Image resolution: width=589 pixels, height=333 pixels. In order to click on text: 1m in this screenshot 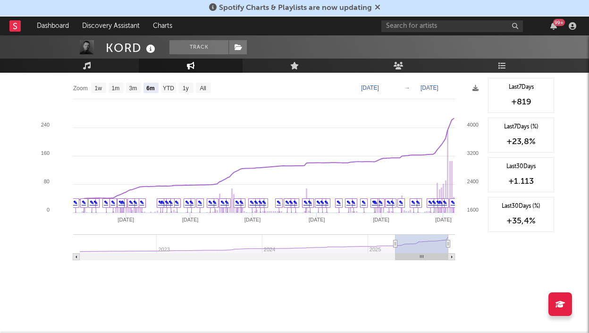, I will do `click(116, 88)`.